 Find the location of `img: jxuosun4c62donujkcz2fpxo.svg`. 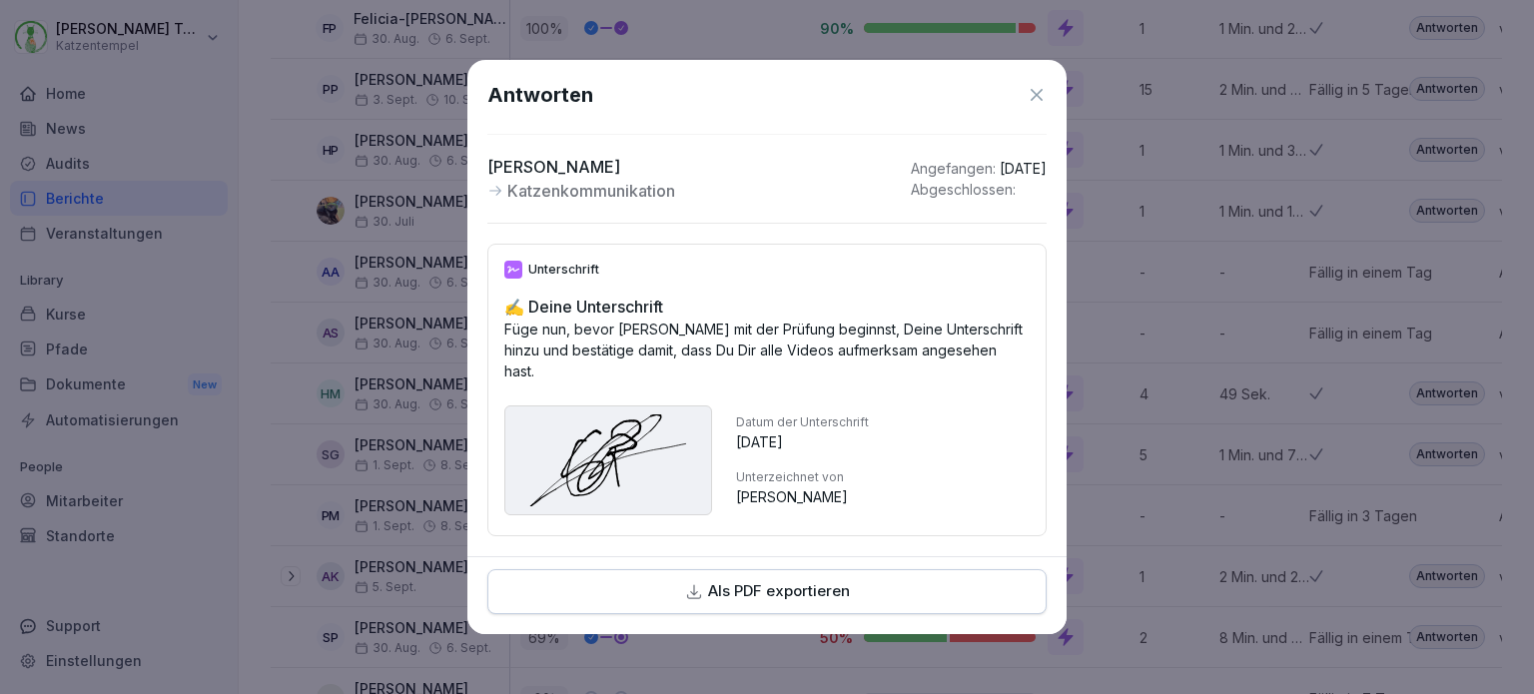

img: jxuosun4c62donujkcz2fpxo.svg is located at coordinates (608, 460).